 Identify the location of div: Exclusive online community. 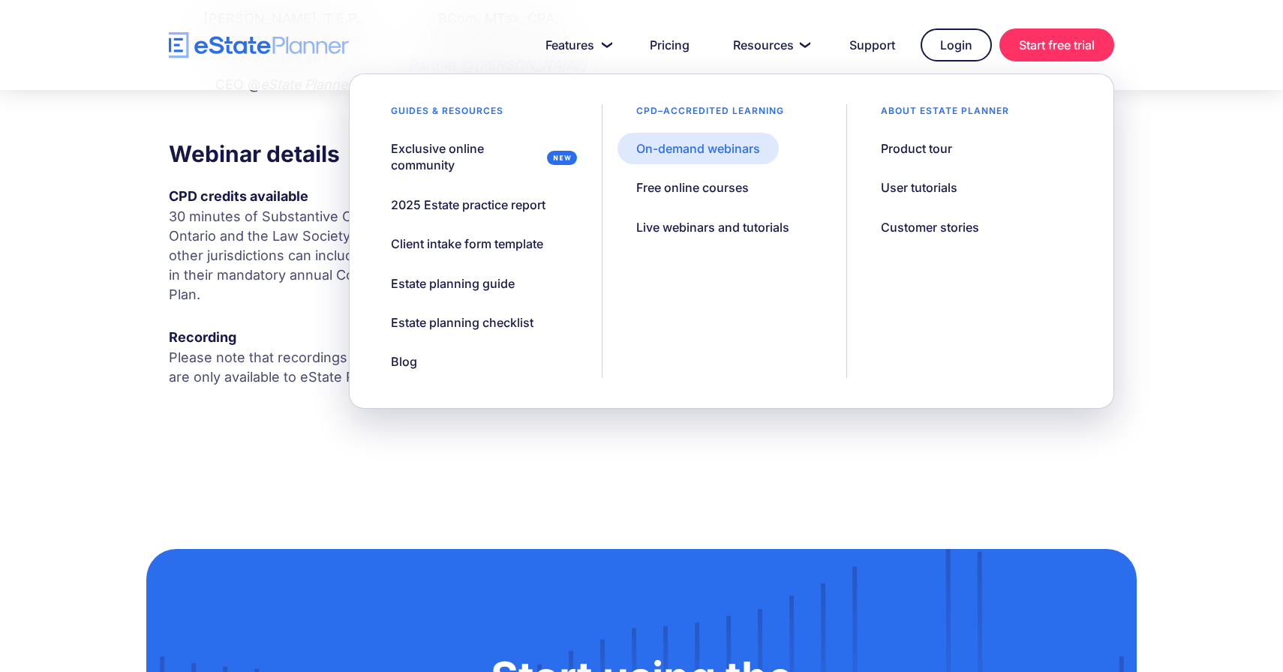
(466, 157).